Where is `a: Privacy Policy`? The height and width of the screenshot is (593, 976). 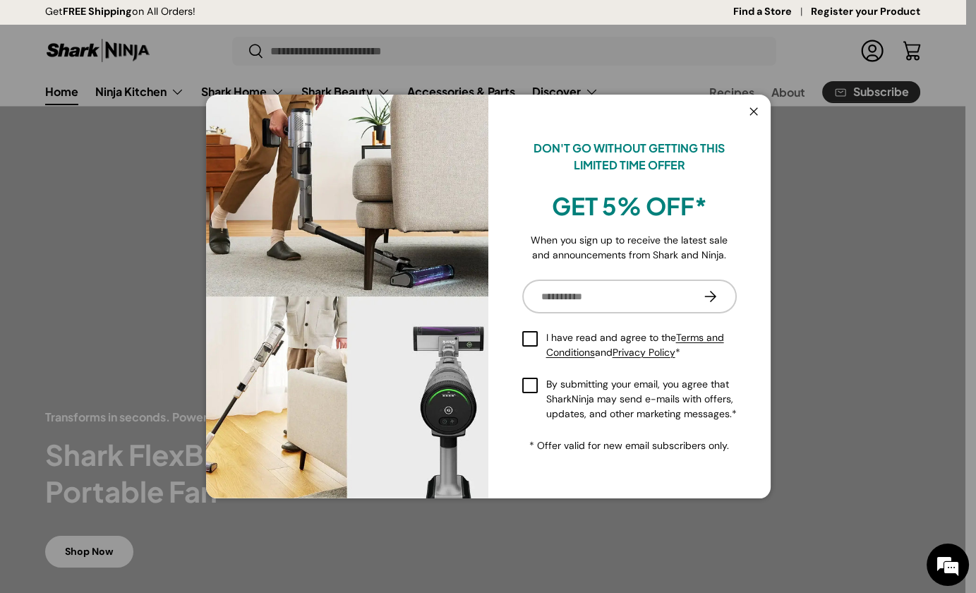
a: Privacy Policy is located at coordinates (644, 352).